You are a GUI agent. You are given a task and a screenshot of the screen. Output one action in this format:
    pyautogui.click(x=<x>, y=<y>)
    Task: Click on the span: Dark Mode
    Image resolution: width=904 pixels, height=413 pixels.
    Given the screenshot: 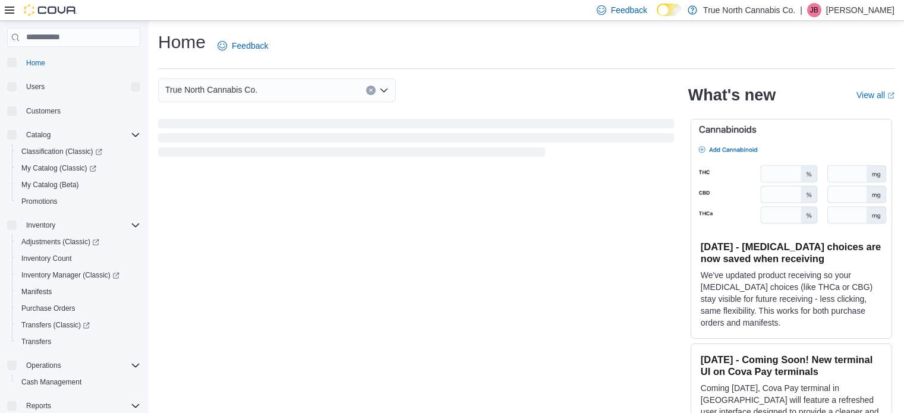 What is the action you would take?
    pyautogui.click(x=657, y=16)
    